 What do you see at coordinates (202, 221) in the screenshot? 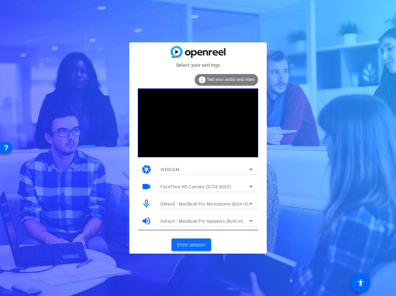
I see `span: Default - MacBook Pro Speakers (Built-in)` at bounding box center [202, 221].